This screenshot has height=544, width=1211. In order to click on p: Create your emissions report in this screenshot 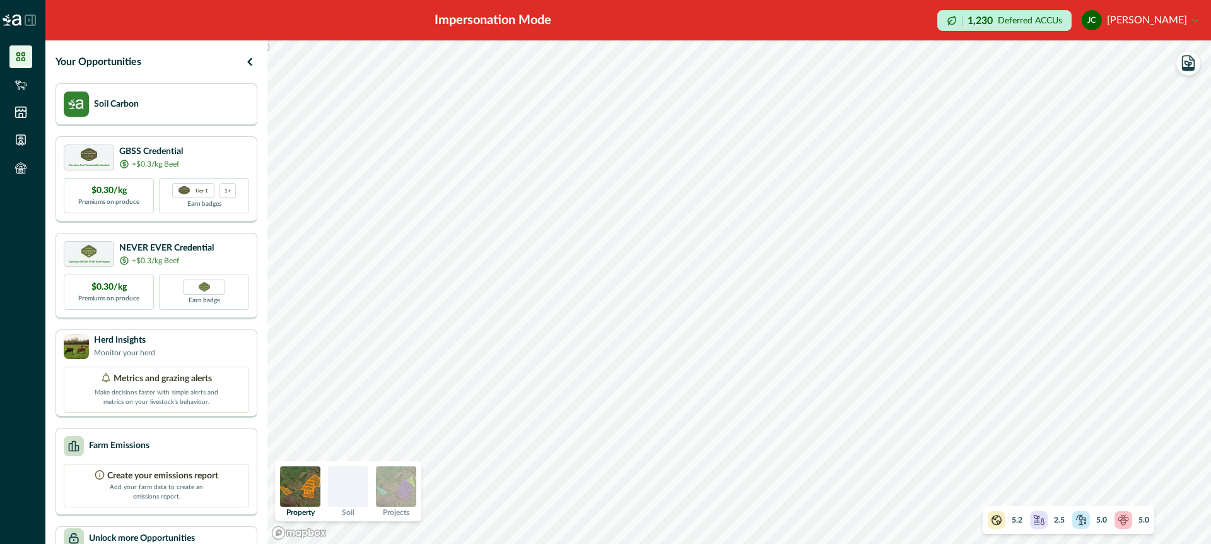, I will do `click(163, 476)`.